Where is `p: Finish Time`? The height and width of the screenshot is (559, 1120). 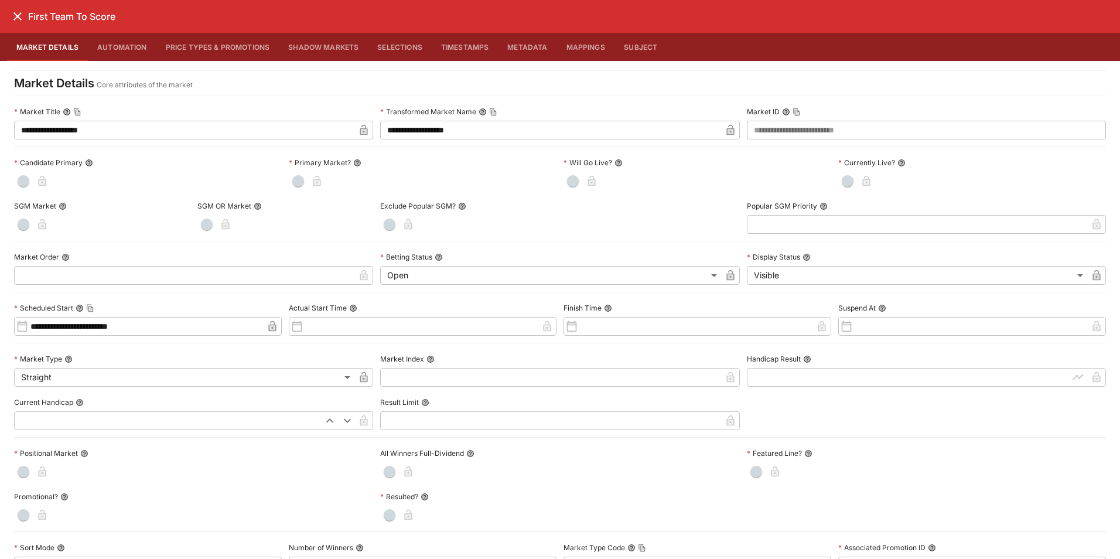
p: Finish Time is located at coordinates (582, 308).